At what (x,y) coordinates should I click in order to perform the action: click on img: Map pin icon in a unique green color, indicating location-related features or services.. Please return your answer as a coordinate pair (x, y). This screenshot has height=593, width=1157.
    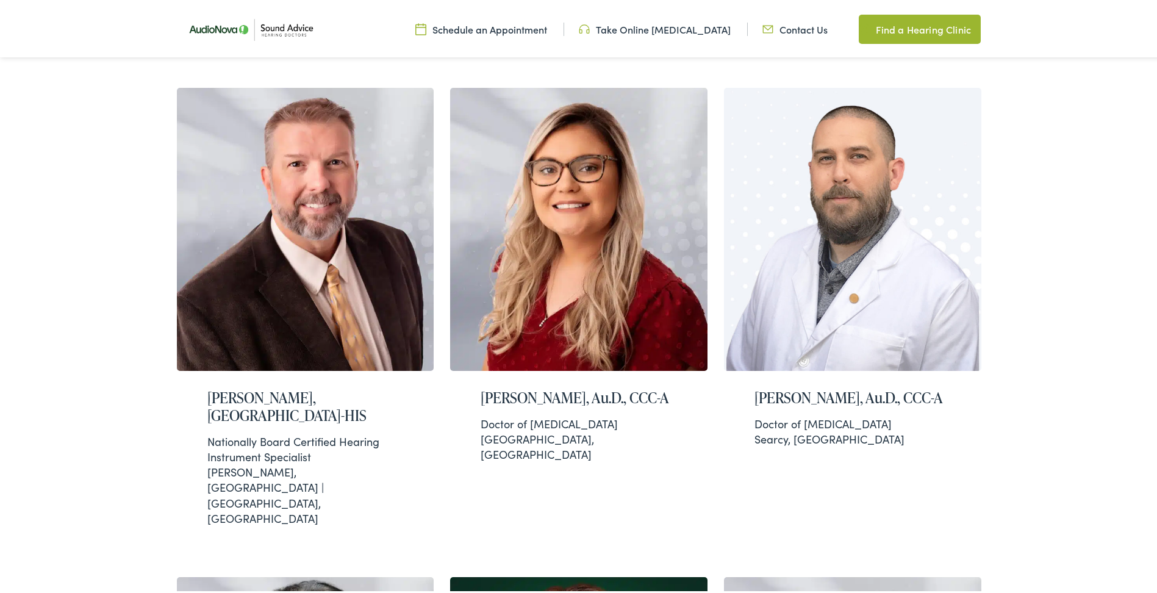
    Looking at the image, I should click on (864, 27).